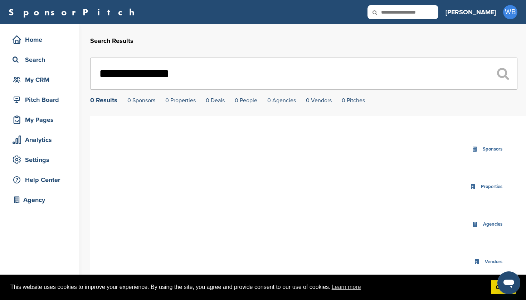 The image size is (526, 300). What do you see at coordinates (41, 40) in the screenshot?
I see `div: Home` at bounding box center [41, 40].